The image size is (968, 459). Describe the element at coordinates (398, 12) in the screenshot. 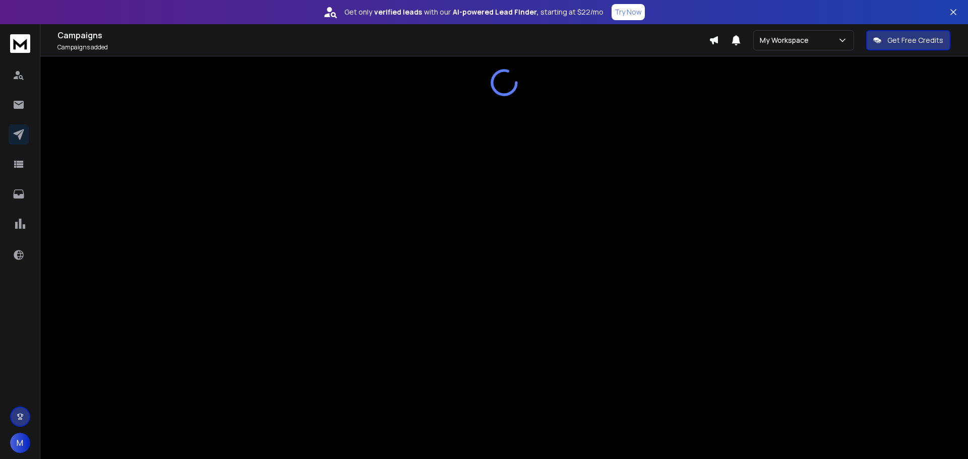

I see `strong: verified leads` at that location.